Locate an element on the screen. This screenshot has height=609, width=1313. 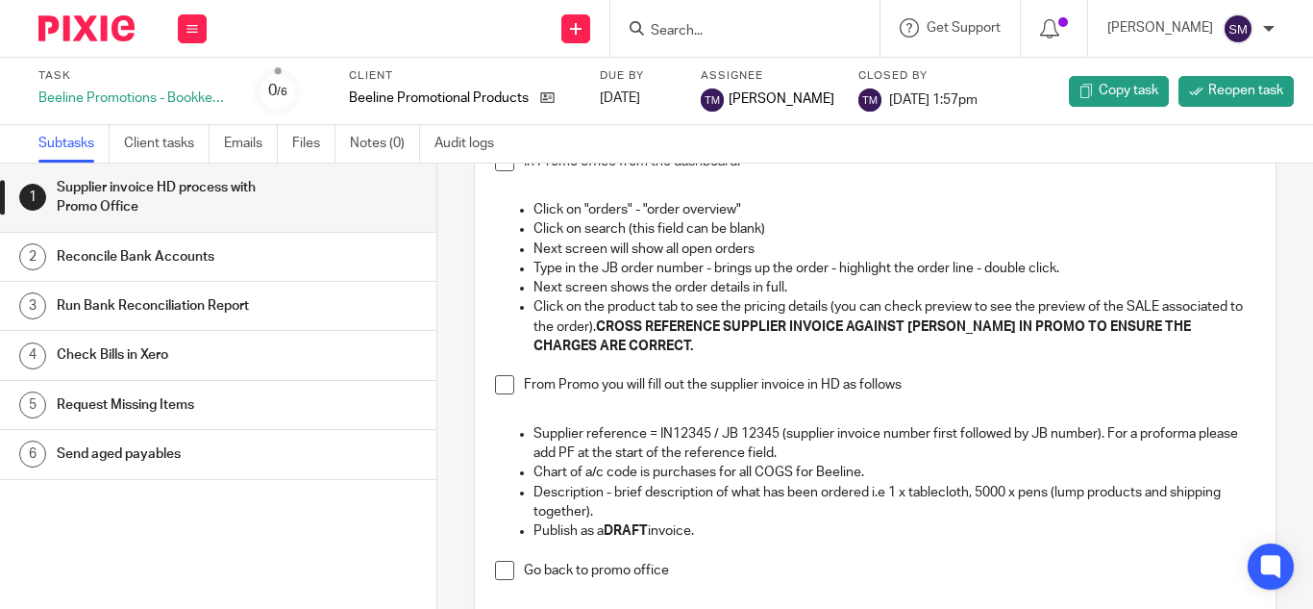
div: Beeline Promotions - Bookkeeping - Weekly is located at coordinates (135, 98).